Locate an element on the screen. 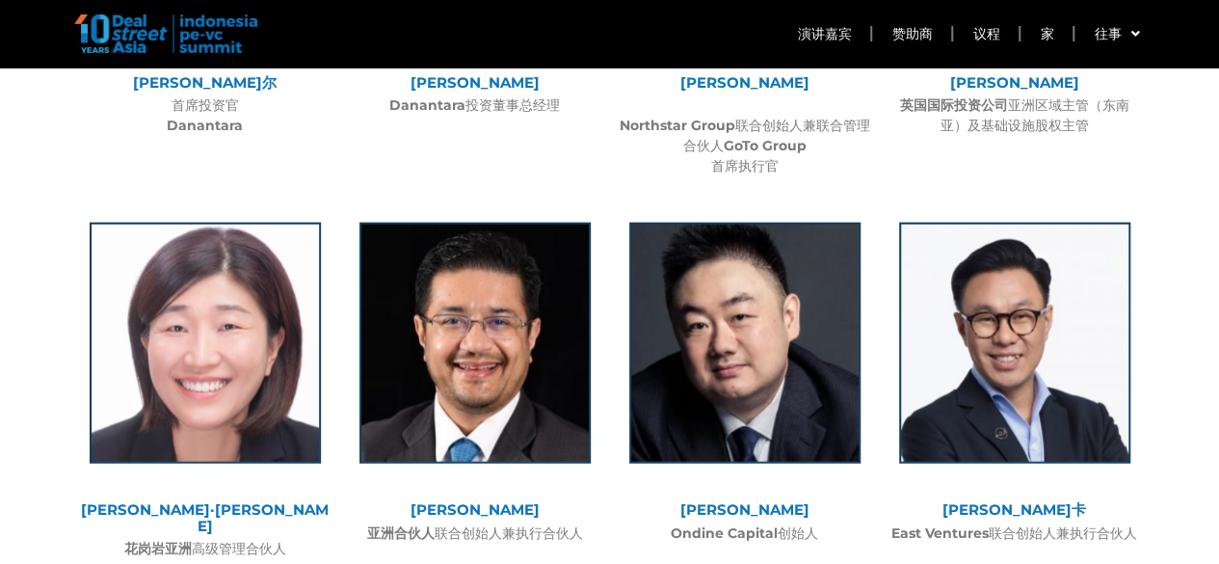  font: 首席执行官 is located at coordinates (745, 166).